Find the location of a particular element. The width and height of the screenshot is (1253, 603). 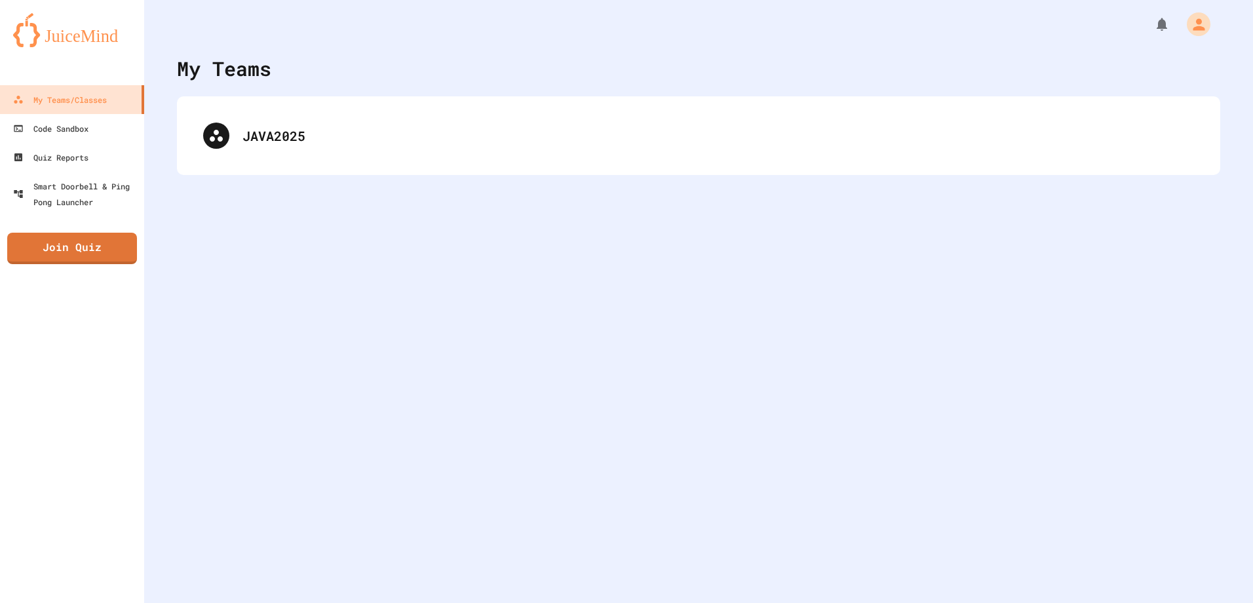

div: My Teams/Classes is located at coordinates (60, 100).